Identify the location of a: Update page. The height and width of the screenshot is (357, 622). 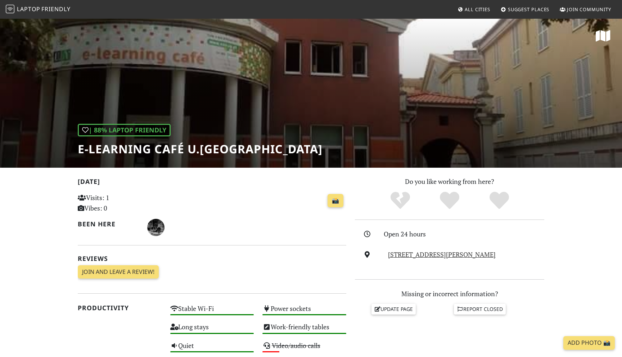
(394, 309).